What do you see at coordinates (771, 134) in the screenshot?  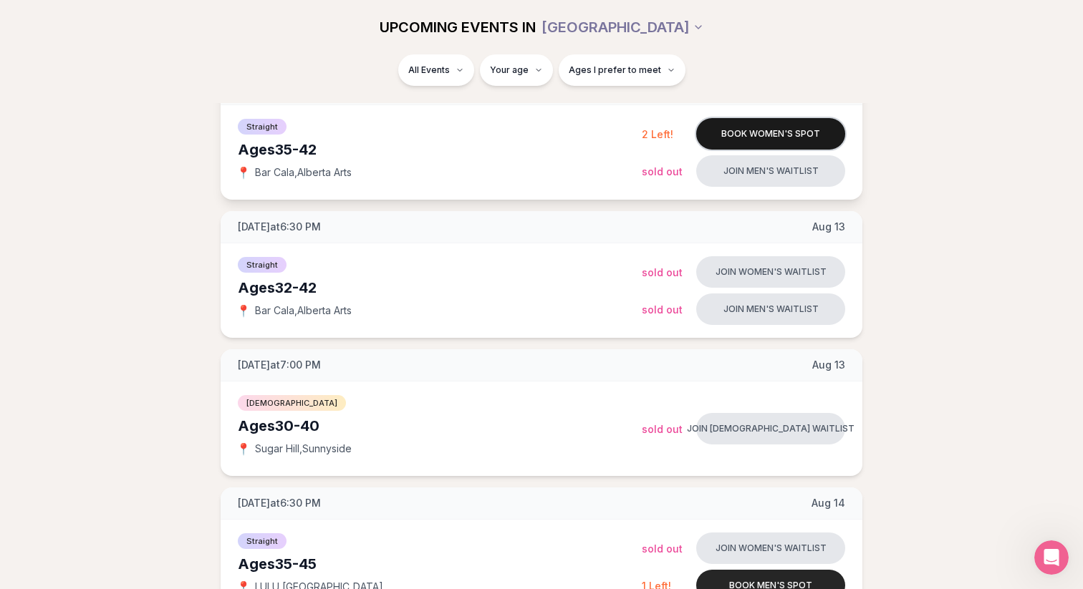 I see `button: Book women's spot` at bounding box center [771, 134].